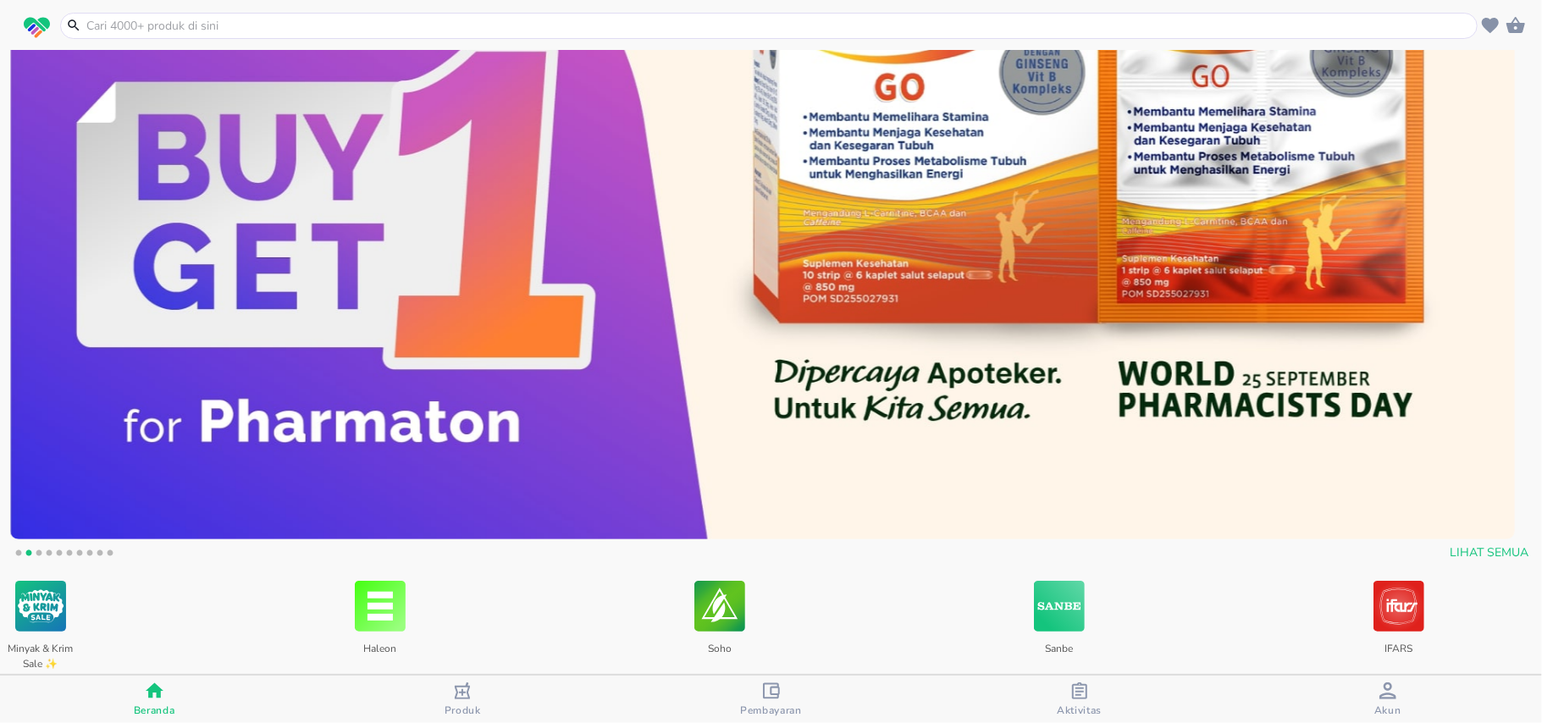  Describe the element at coordinates (41, 606) in the screenshot. I see `img: Minyak & Krim Sale ✨` at that location.